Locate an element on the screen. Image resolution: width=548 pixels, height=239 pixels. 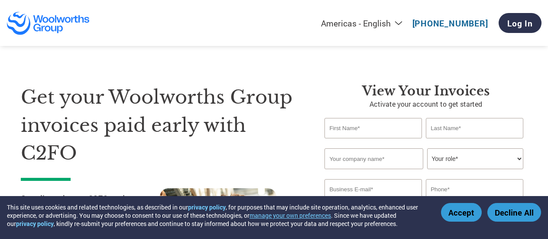
input: Your company name* is located at coordinates (373, 158).